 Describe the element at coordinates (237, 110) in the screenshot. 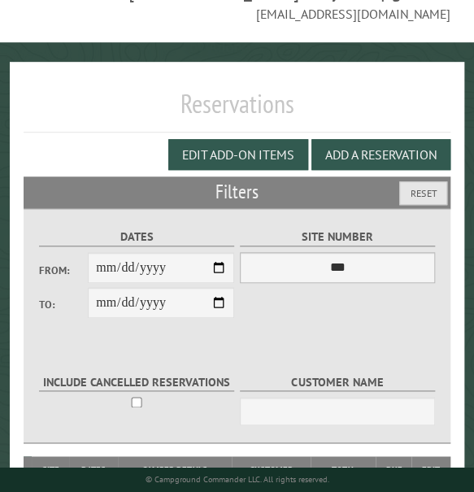

I see `h1: Reservations` at that location.